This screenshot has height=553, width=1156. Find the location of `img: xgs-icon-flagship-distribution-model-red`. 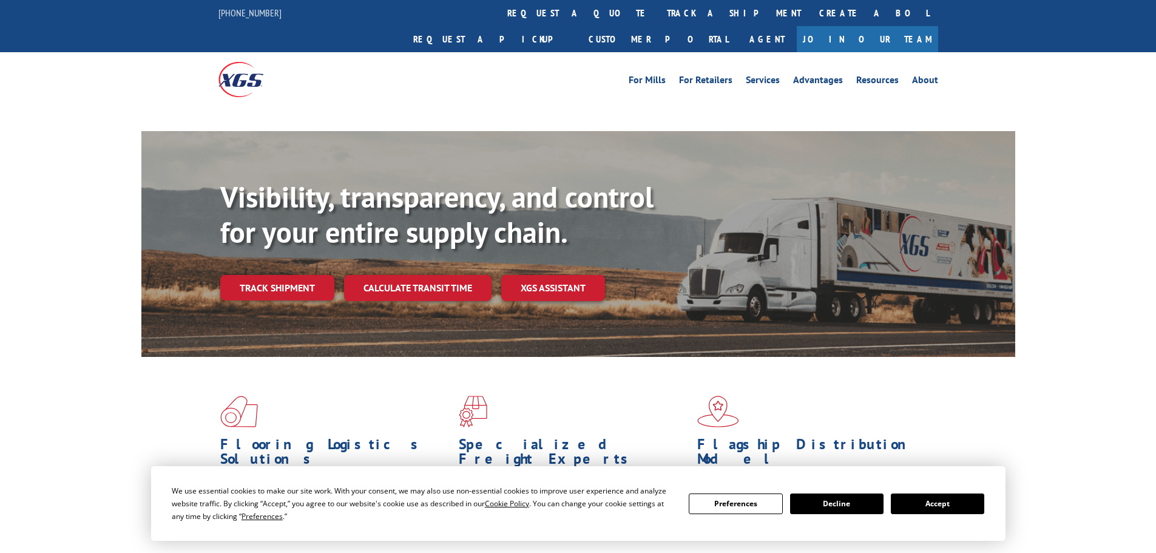

img: xgs-icon-flagship-distribution-model-red is located at coordinates (718, 411).